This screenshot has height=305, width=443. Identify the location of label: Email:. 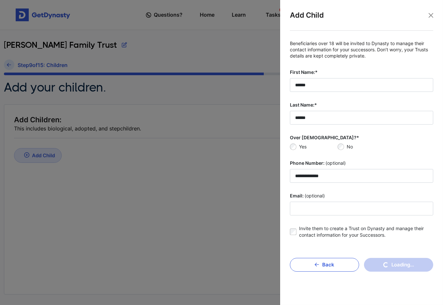
(361, 196).